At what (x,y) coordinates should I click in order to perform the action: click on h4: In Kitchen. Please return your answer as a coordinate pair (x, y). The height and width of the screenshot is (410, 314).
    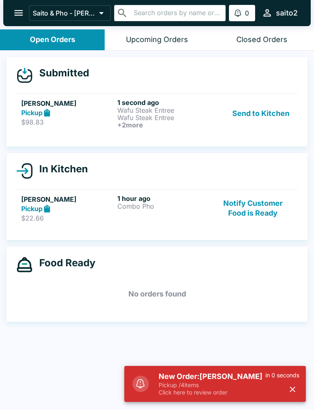
    Looking at the image, I should click on (60, 169).